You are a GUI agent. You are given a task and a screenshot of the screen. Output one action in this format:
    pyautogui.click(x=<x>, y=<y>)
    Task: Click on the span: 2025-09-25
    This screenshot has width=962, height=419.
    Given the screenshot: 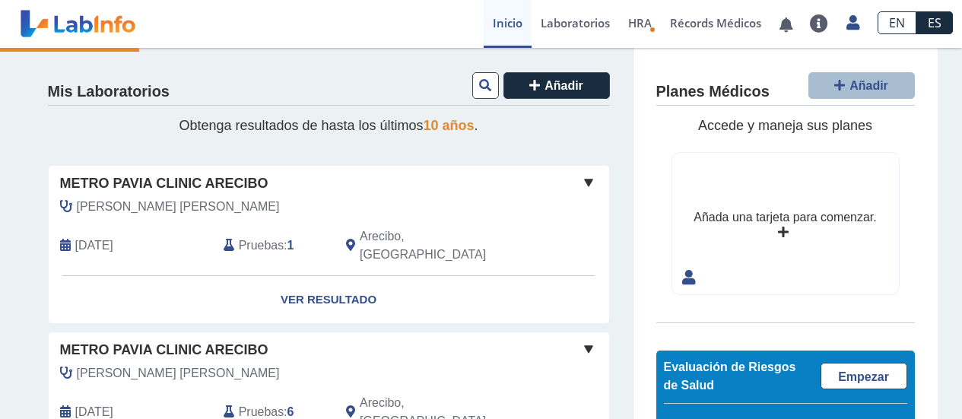 What is the action you would take?
    pyautogui.click(x=94, y=246)
    